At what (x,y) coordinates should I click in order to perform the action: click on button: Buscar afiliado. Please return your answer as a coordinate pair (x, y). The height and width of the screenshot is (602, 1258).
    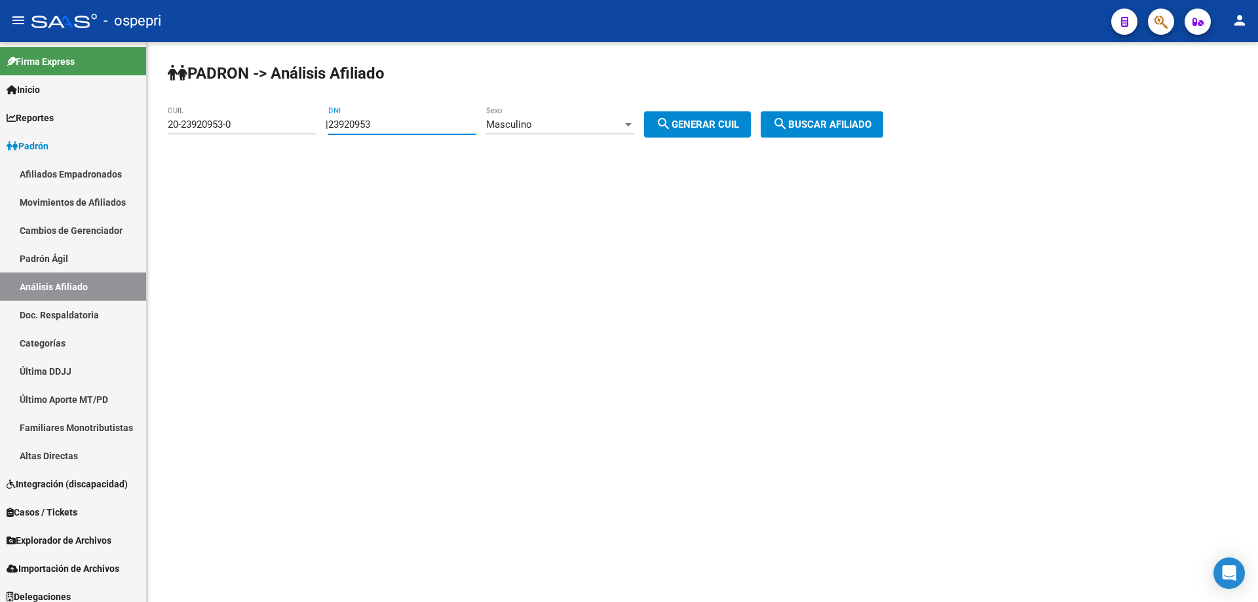
    Looking at the image, I should click on (821, 124).